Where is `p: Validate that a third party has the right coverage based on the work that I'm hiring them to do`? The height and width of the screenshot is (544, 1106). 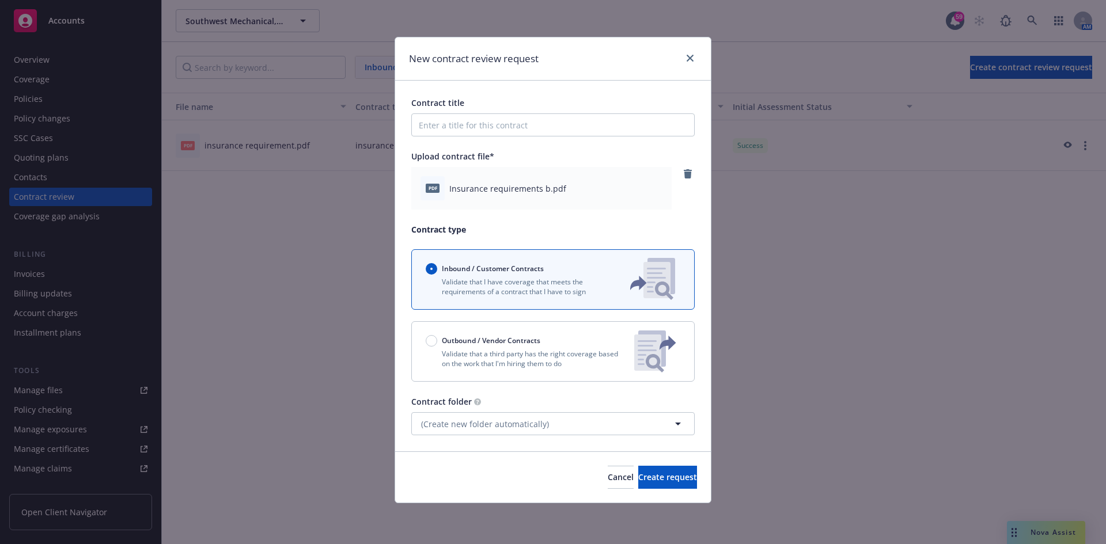 p: Validate that a third party has the right coverage based on the work that I'm hiring them to do is located at coordinates (525, 359).